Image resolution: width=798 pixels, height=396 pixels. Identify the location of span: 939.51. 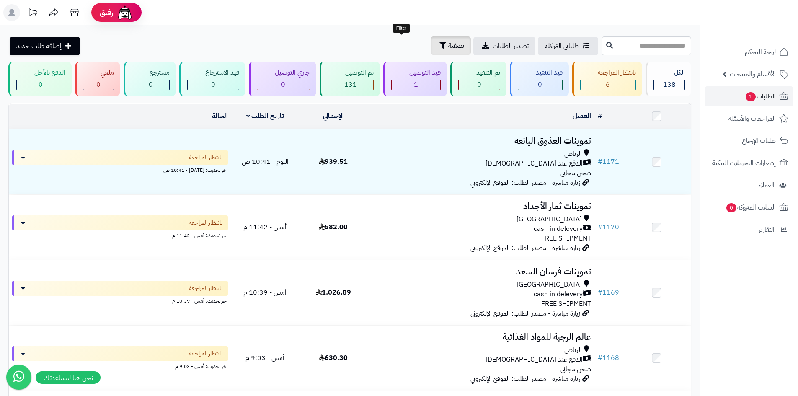
(333, 162).